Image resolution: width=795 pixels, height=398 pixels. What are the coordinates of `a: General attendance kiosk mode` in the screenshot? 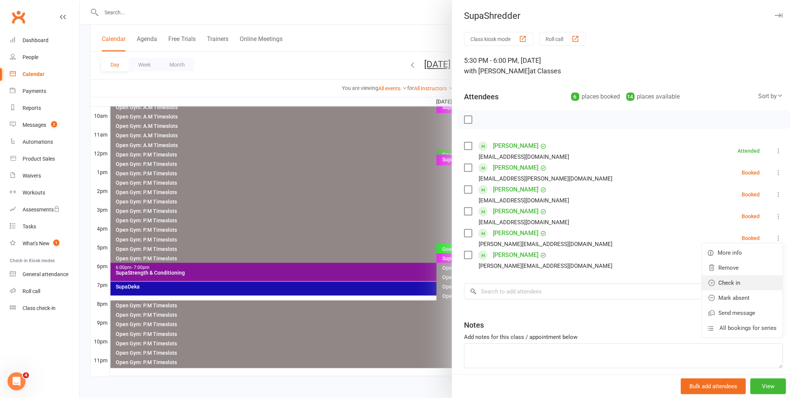 It's located at (44, 274).